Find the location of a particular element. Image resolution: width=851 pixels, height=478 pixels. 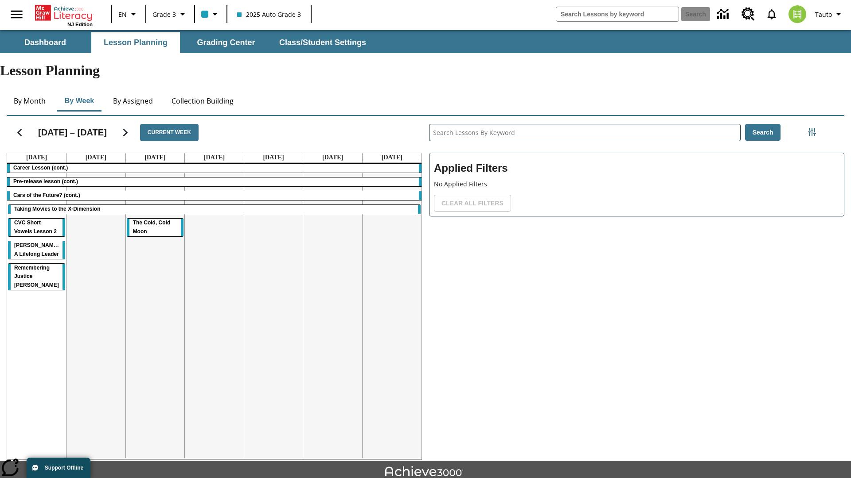

span: Taking Movies to the X-Dimension is located at coordinates (57, 209).